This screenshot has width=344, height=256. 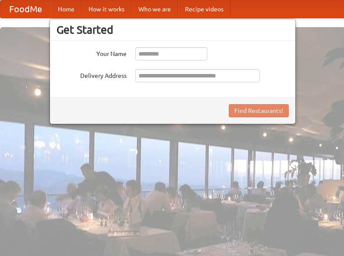 I want to click on a: FoodMe, so click(x=25, y=9).